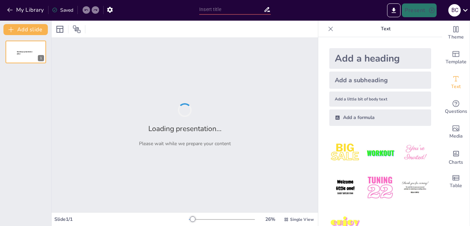 The image size is (470, 226). I want to click on div: 26 %, so click(270, 219).